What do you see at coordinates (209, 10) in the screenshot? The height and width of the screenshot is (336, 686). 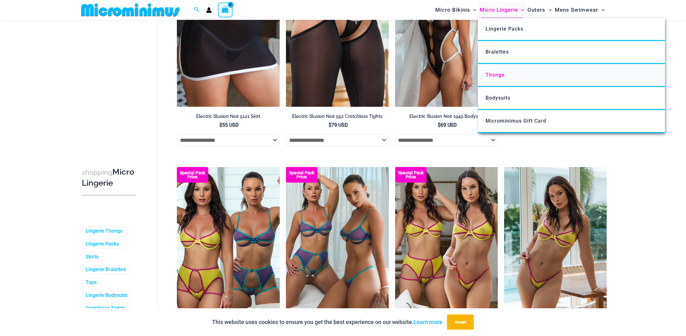 I see `a: Account icon link` at bounding box center [209, 10].